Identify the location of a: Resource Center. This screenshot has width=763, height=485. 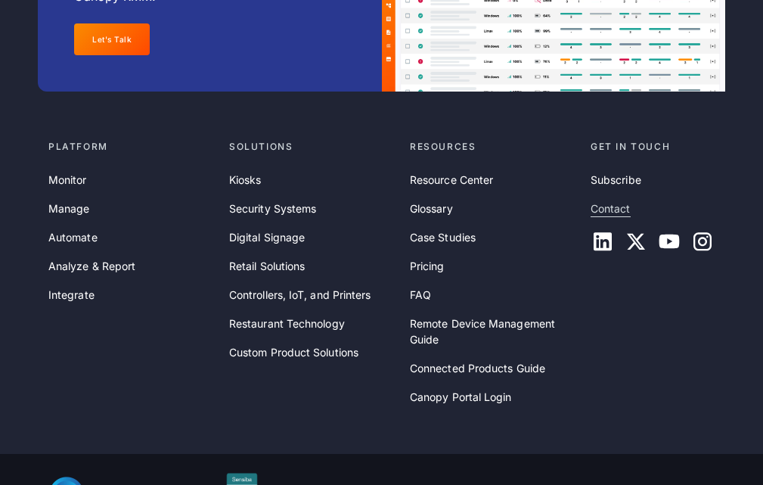
(451, 180).